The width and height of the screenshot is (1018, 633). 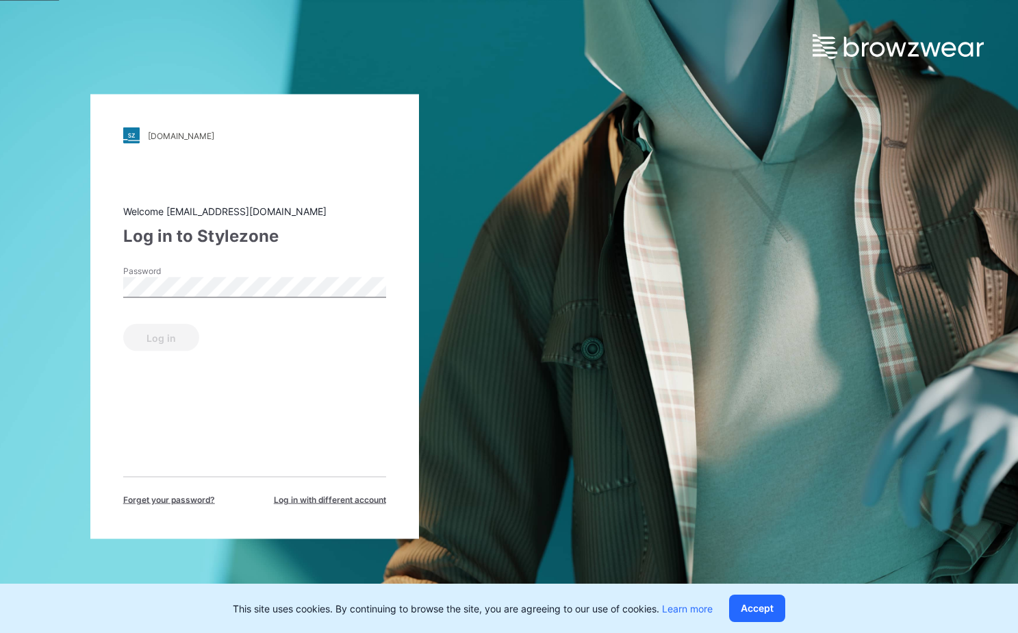 What do you see at coordinates (899, 47) in the screenshot?
I see `img: browzwear-logo.e42bd6dac1945053ebaf764b6aa21510.svg` at bounding box center [899, 47].